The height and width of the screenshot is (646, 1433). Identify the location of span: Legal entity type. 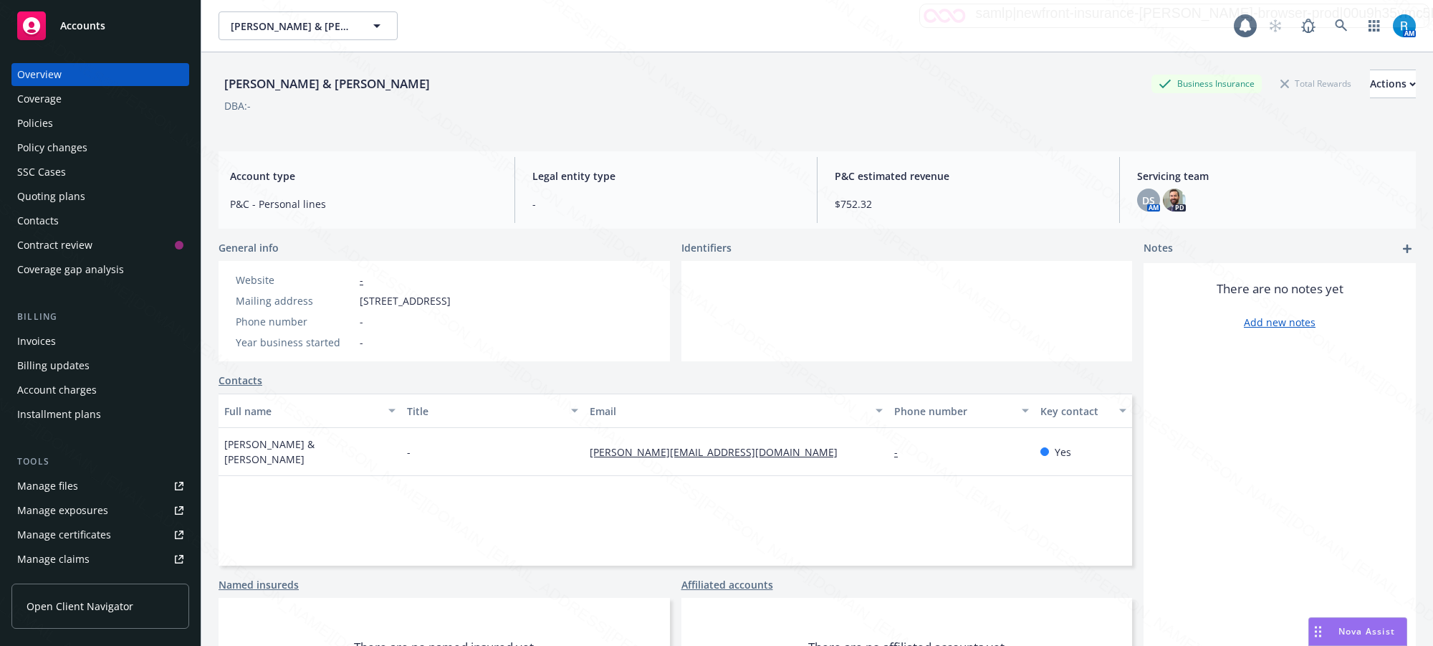
(666, 176).